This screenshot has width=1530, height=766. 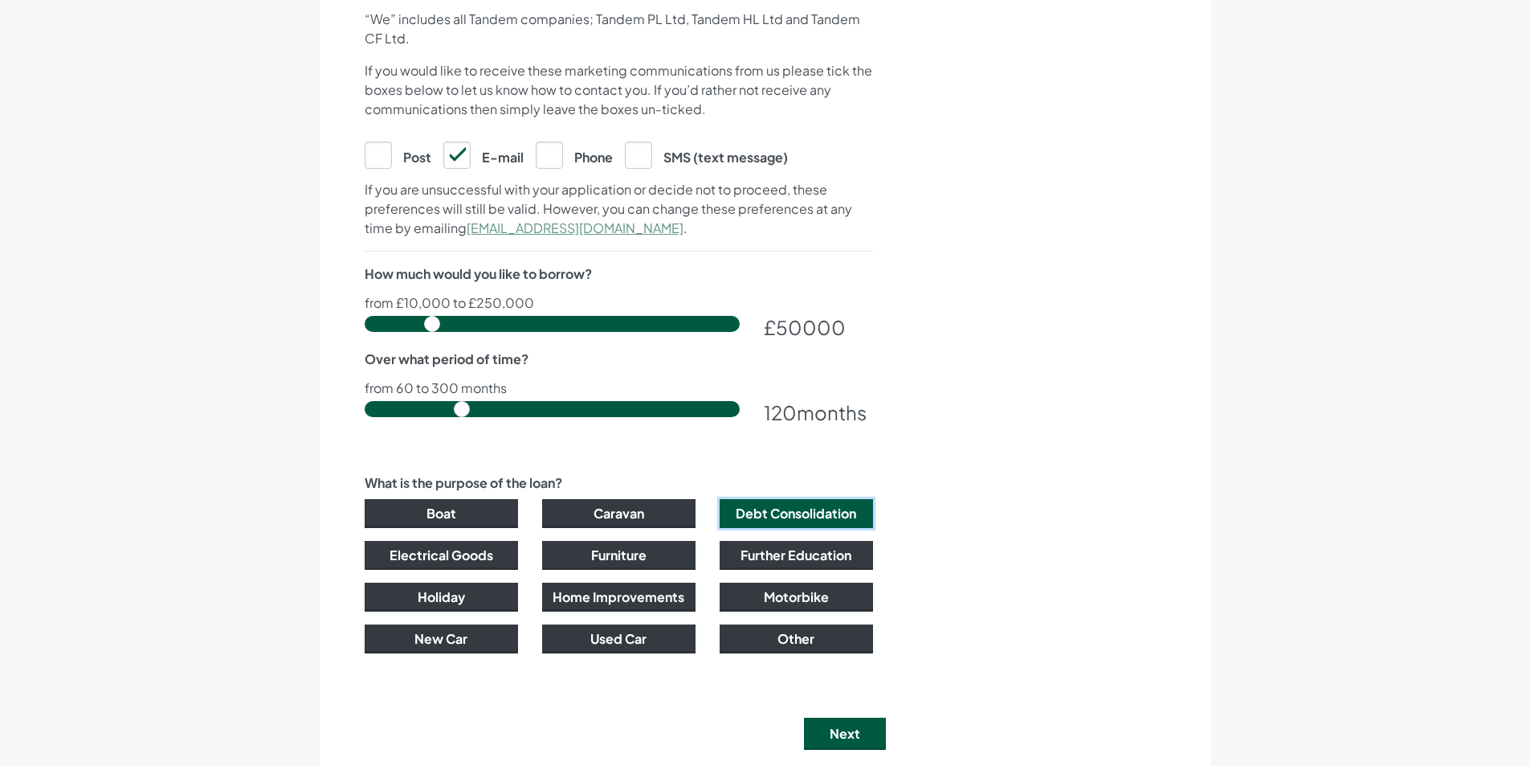 I want to click on label: What is the purpose of the loan?, so click(x=464, y=483).